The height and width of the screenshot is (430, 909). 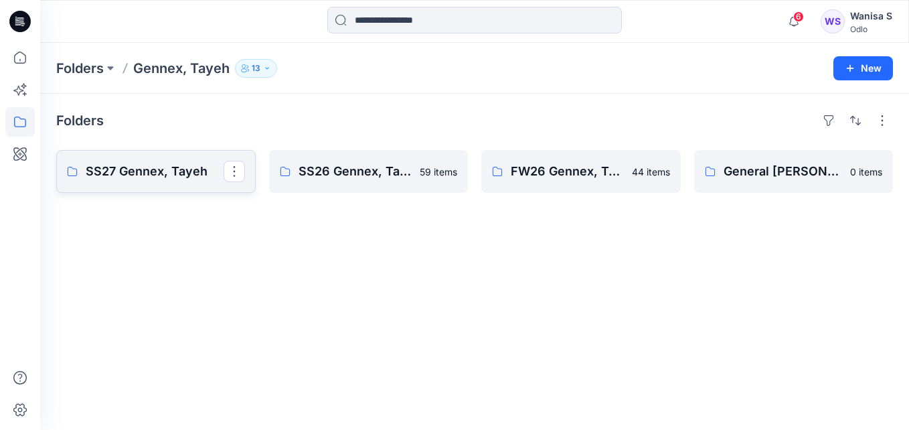 What do you see at coordinates (256, 68) in the screenshot?
I see `p: 13` at bounding box center [256, 68].